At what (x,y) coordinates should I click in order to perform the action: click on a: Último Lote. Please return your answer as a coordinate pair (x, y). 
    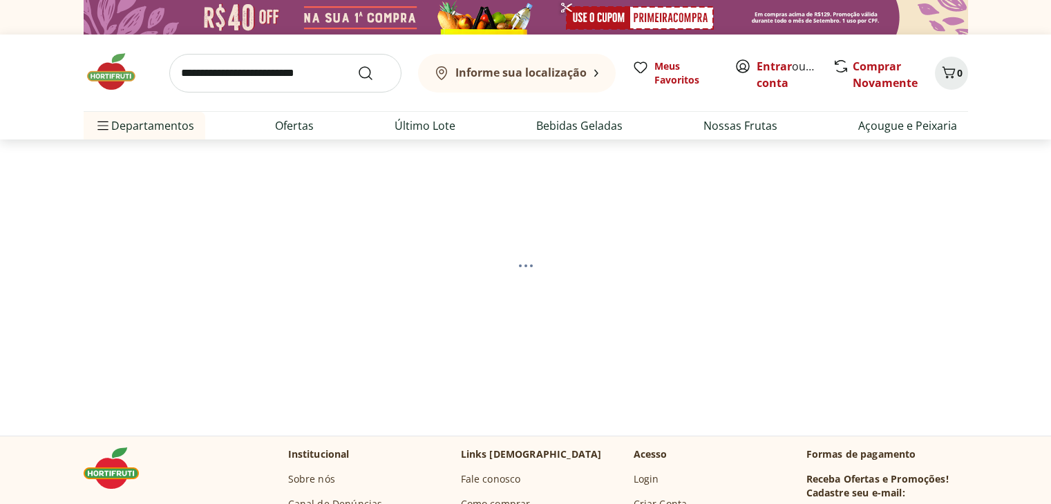
    Looking at the image, I should click on (425, 126).